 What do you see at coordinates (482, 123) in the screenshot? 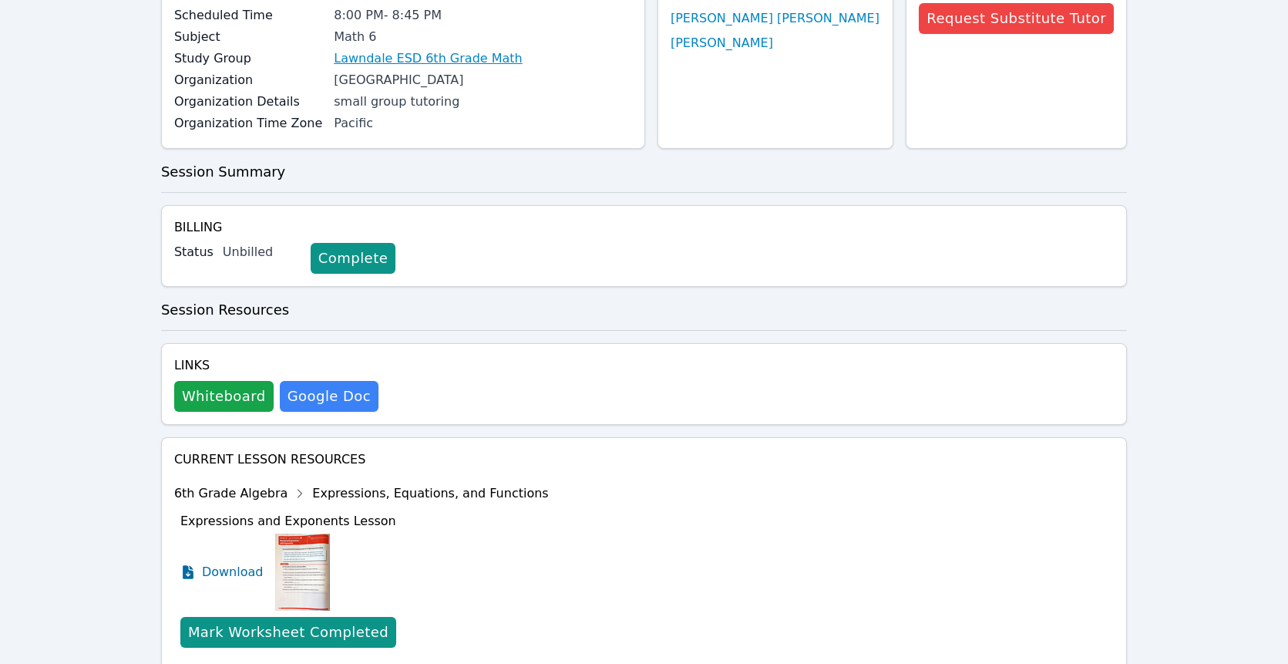
I see `div: Pacific` at bounding box center [482, 123].